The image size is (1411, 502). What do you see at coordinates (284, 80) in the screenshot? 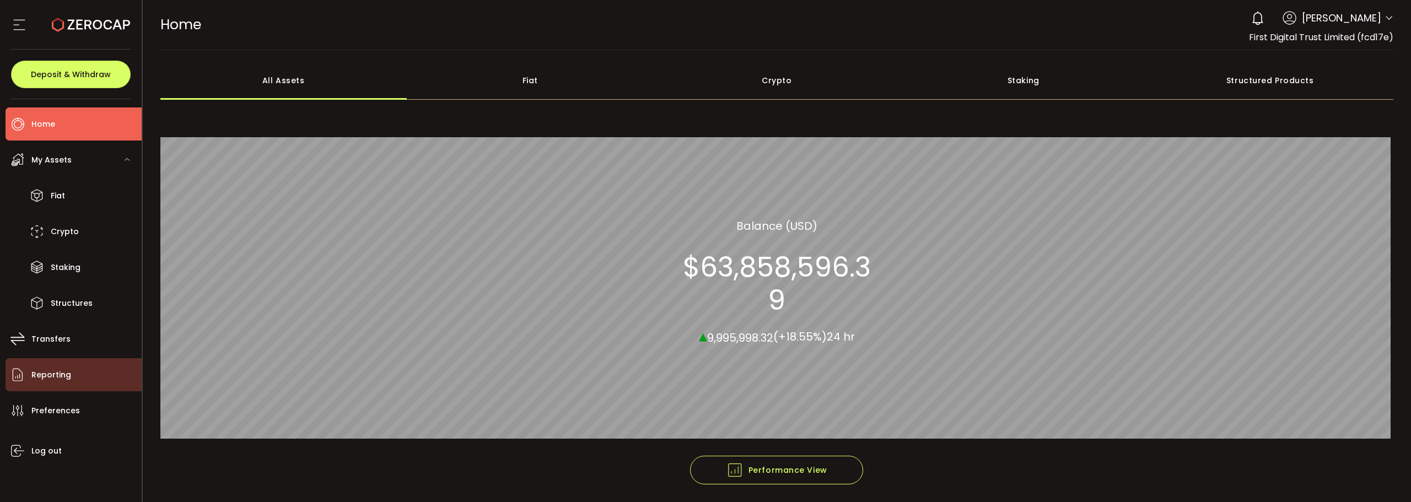
I see `div: All Assets` at bounding box center [284, 80].